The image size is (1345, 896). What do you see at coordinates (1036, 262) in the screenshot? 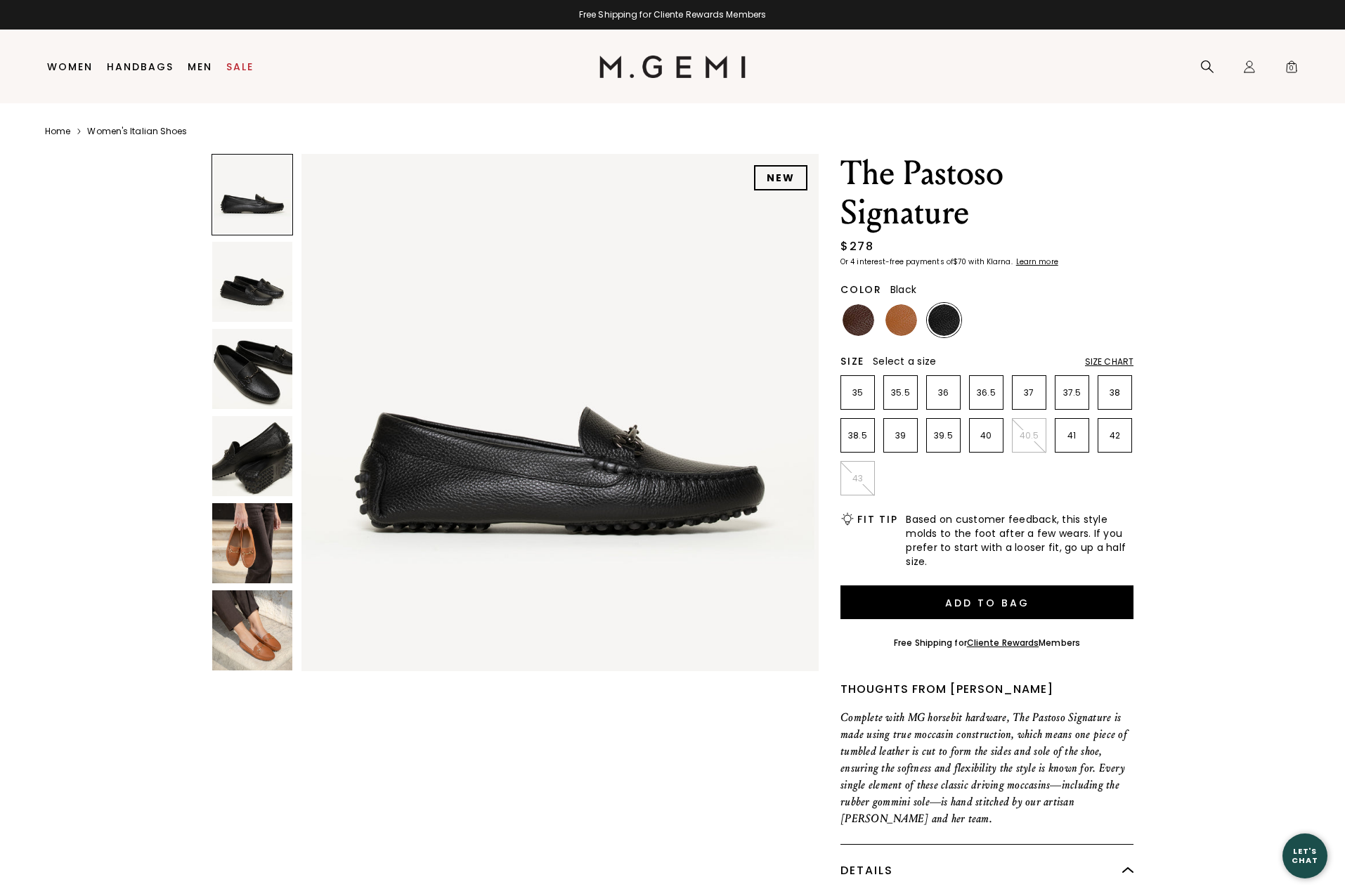
I see `a: Learn more` at bounding box center [1036, 262].